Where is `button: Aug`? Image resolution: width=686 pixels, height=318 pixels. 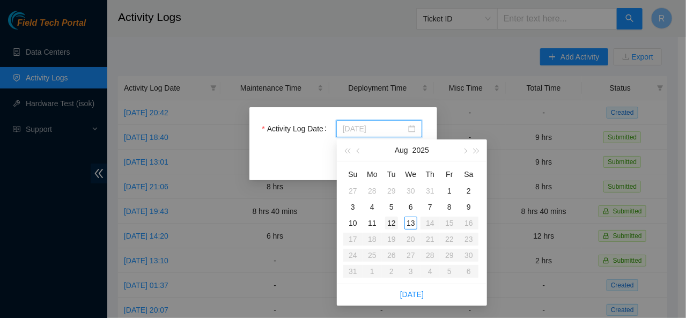 button: Aug is located at coordinates (401, 150).